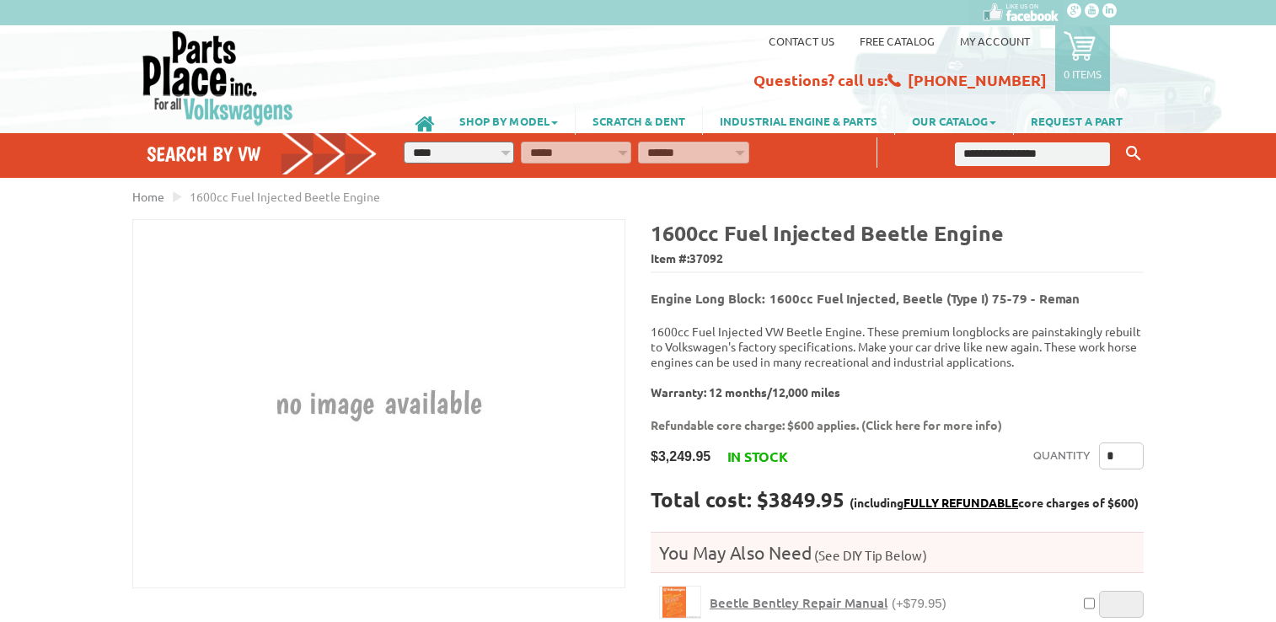  I want to click on a: FULLY REFUNDABLE, so click(961, 502).